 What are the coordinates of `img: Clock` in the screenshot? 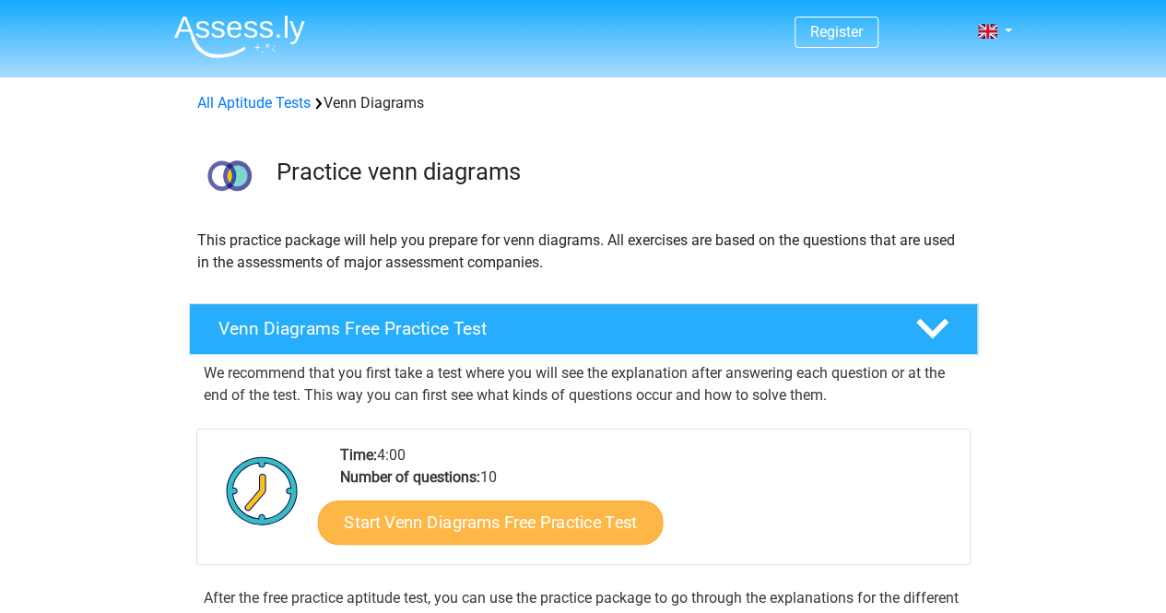 It's located at (262, 490).